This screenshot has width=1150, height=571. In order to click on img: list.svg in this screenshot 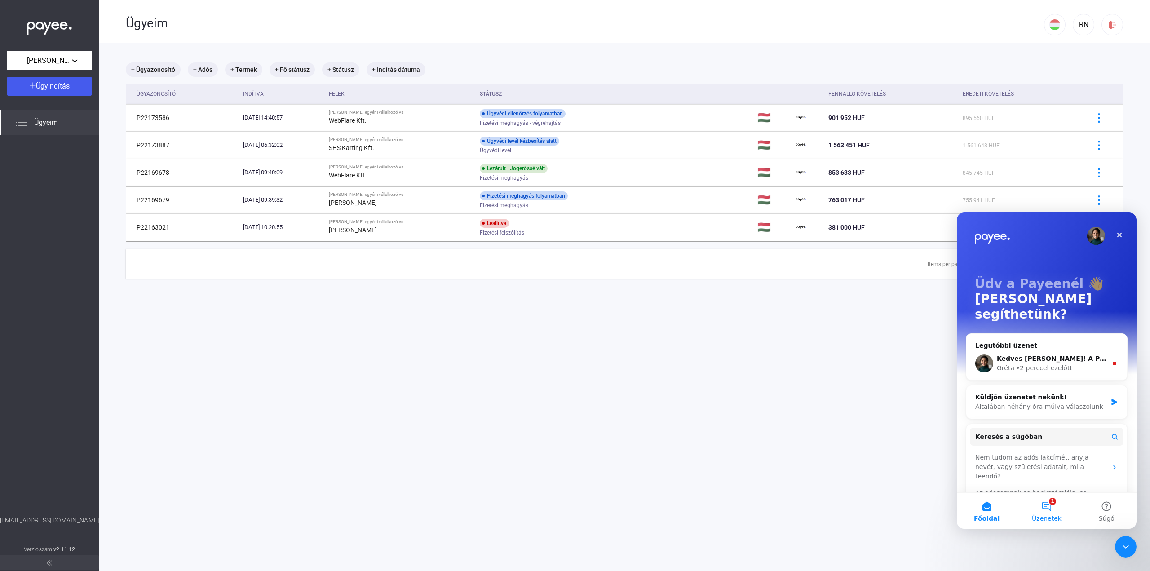, I will do `click(22, 123)`.